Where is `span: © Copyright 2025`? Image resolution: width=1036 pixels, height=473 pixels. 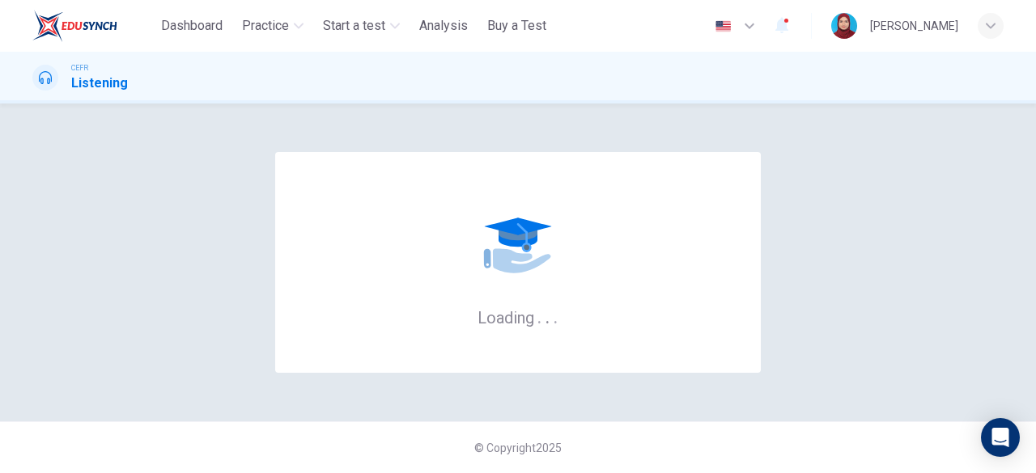
span: © Copyright 2025 is located at coordinates (518, 448).